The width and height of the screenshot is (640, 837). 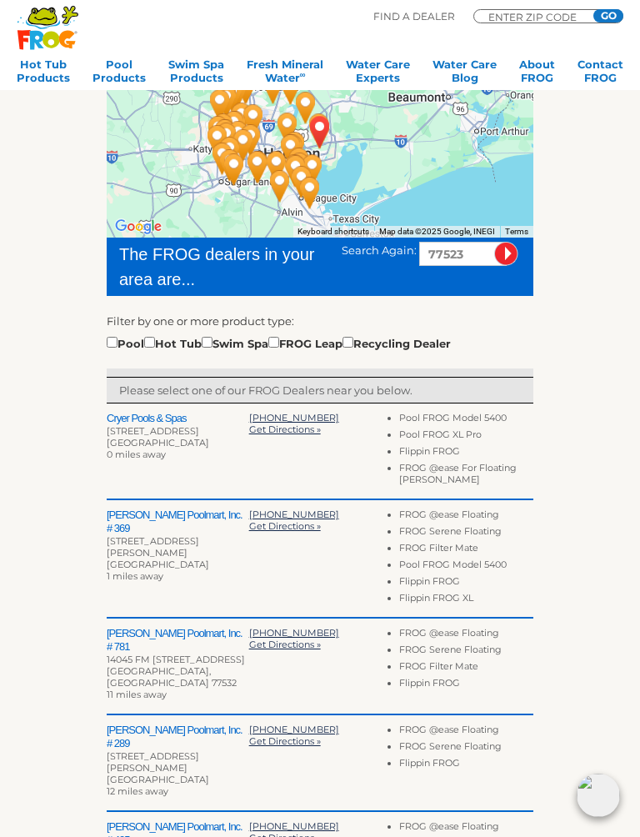 I want to click on a: ContactFROG, so click(x=600, y=74).